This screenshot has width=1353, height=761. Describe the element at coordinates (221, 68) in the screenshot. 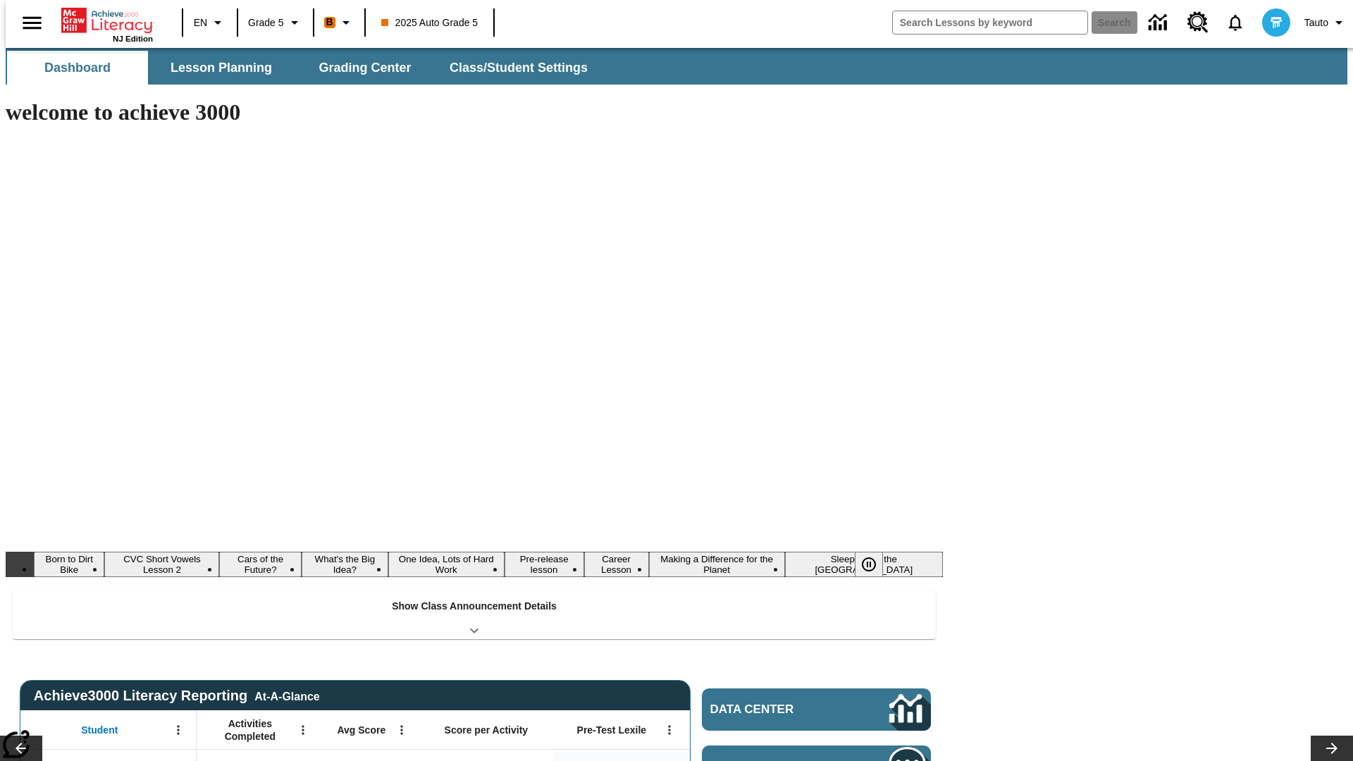

I see `button: Lesson Planning` at that location.